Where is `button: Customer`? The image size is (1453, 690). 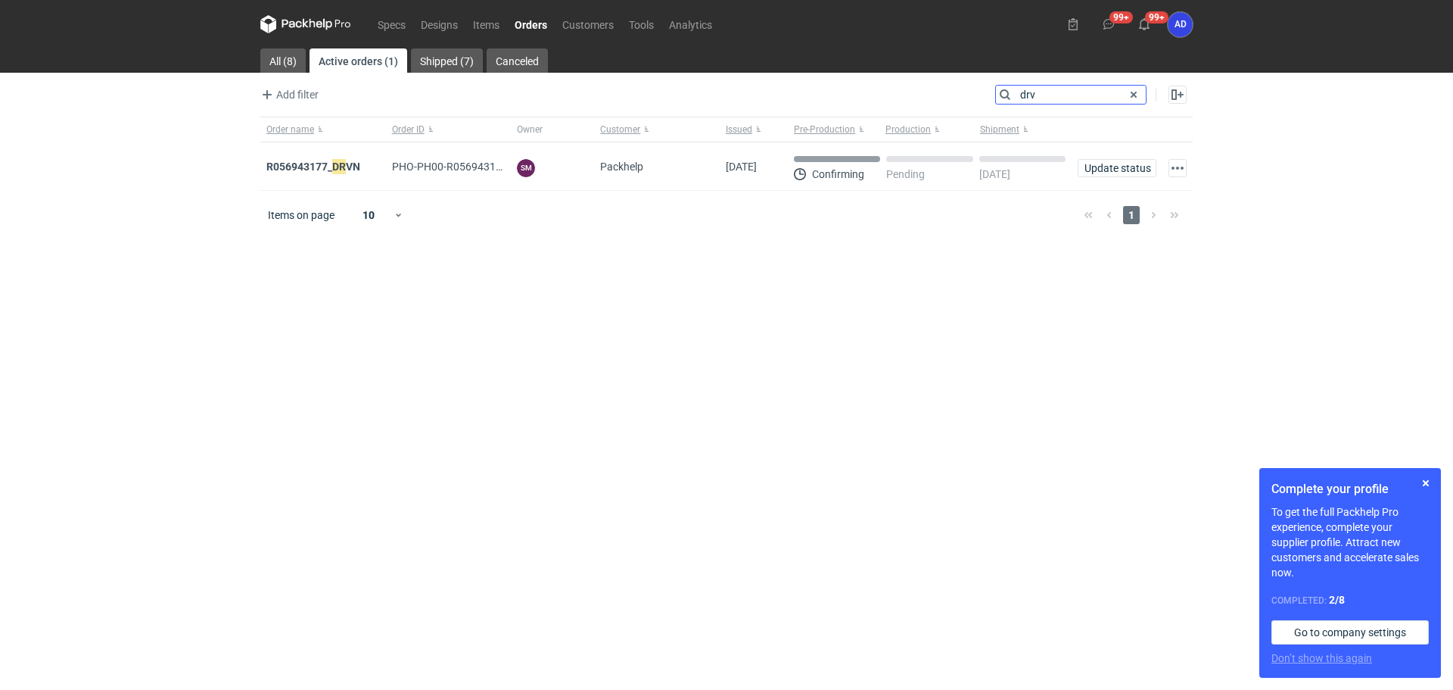
button: Customer is located at coordinates (657, 129).